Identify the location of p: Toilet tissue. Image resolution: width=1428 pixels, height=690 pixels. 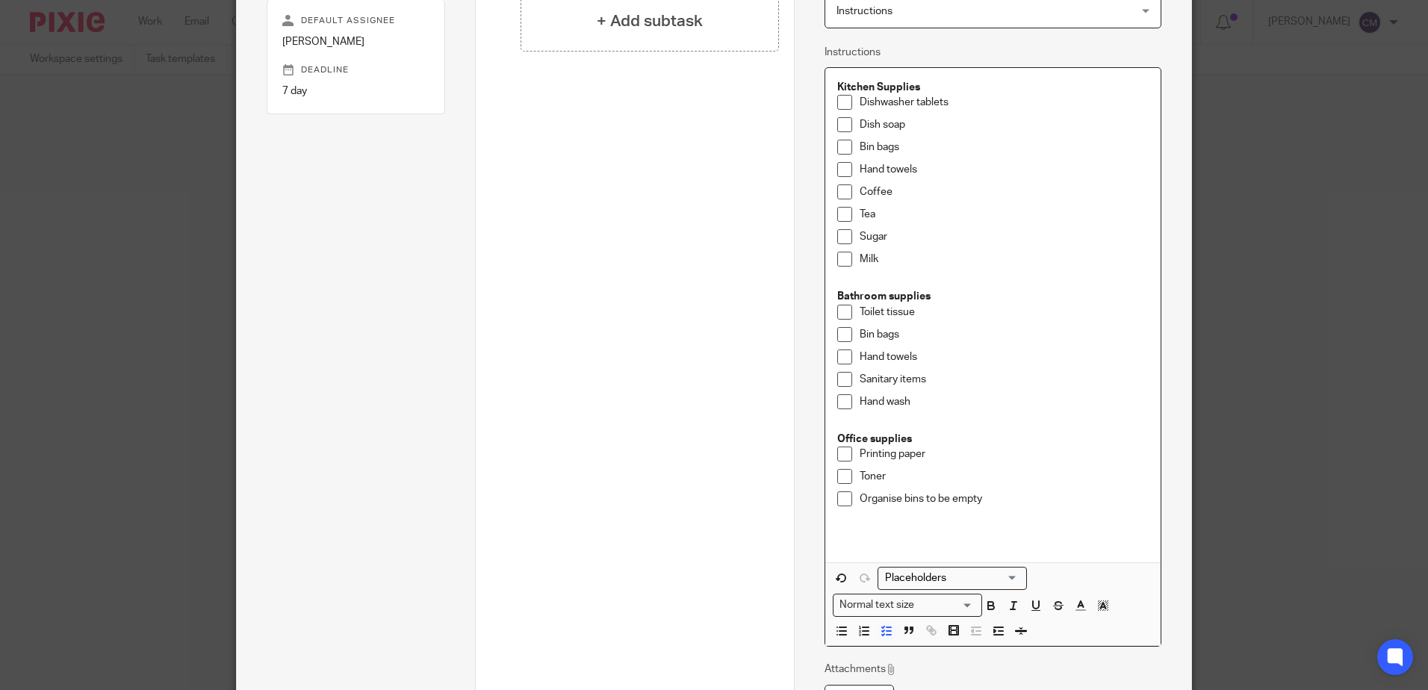
(1005, 312).